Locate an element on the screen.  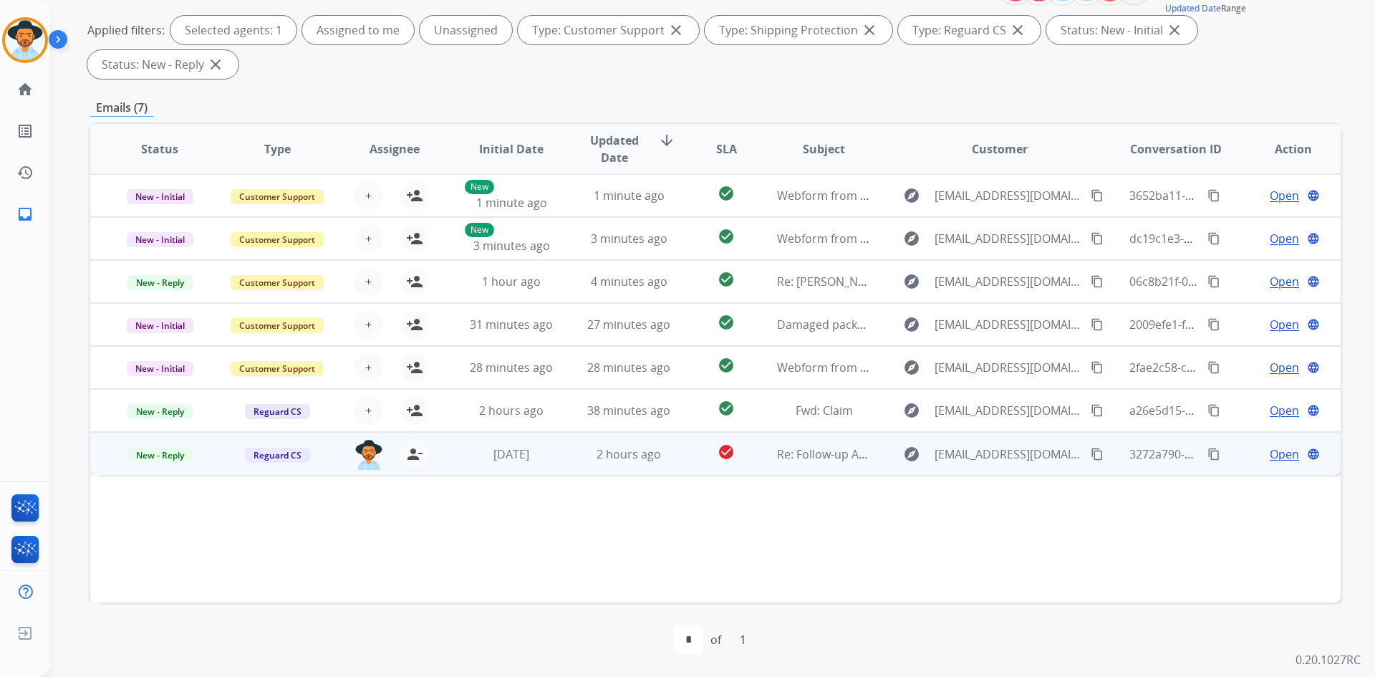
div: Type: Customer Support is located at coordinates (608, 30).